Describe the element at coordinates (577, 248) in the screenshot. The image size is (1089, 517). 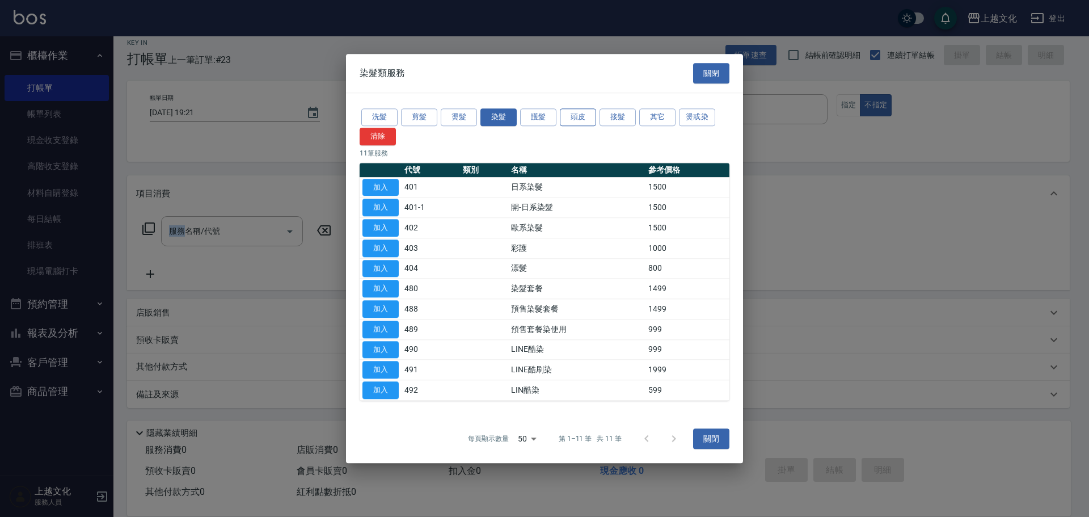
I see `td: 彩護` at that location.